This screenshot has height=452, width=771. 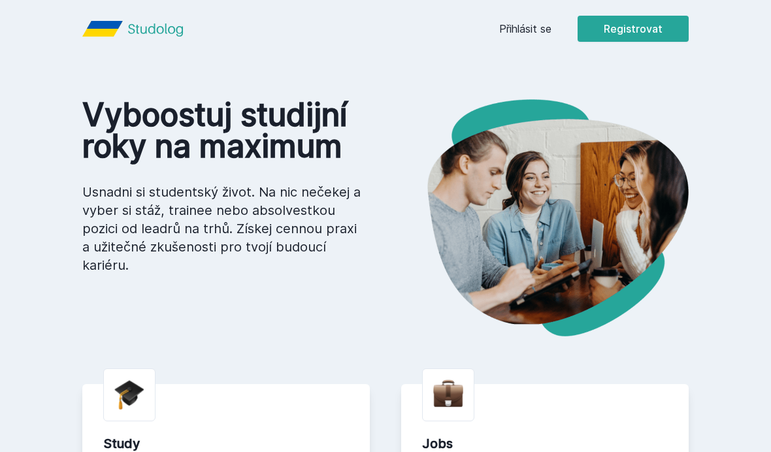 I want to click on h1: Vyboostuj studijní roky na maximum, so click(x=224, y=131).